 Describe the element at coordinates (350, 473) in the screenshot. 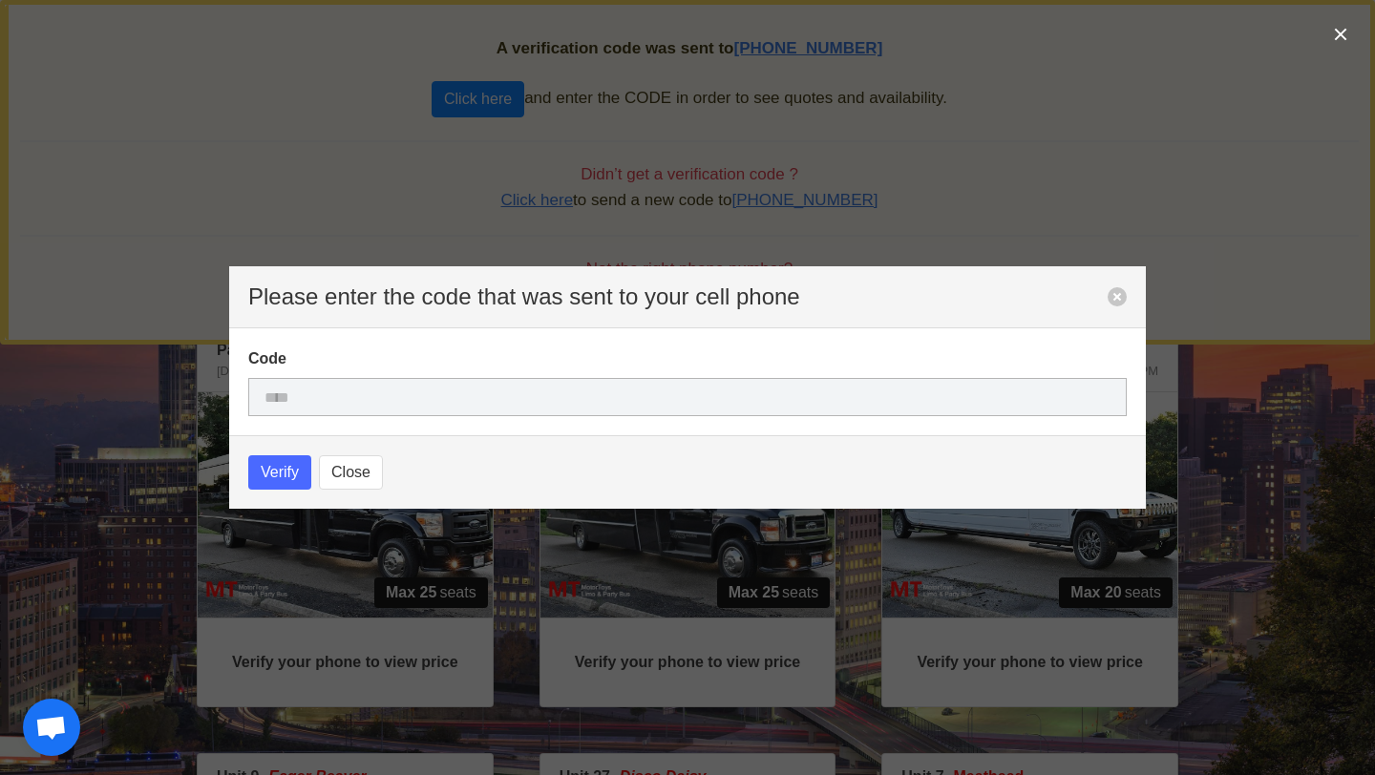

I see `span: Close` at that location.